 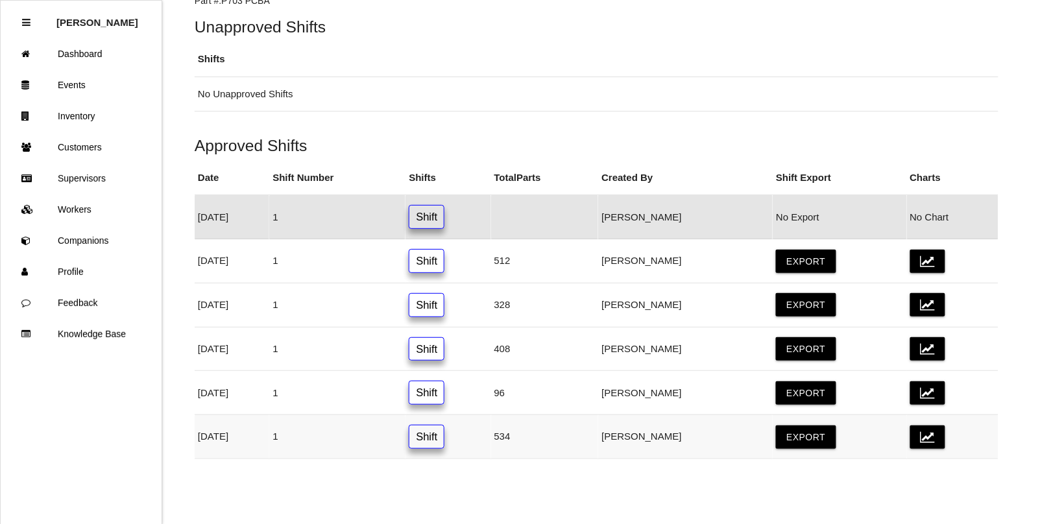 What do you see at coordinates (840, 217) in the screenshot?
I see `td: No Export` at bounding box center [840, 217].